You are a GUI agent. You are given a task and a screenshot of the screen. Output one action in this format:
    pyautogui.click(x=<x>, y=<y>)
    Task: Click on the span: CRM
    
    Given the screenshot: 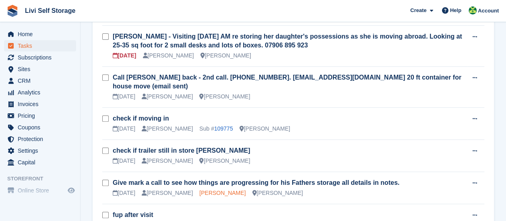 What is the action you would take?
    pyautogui.click(x=42, y=81)
    